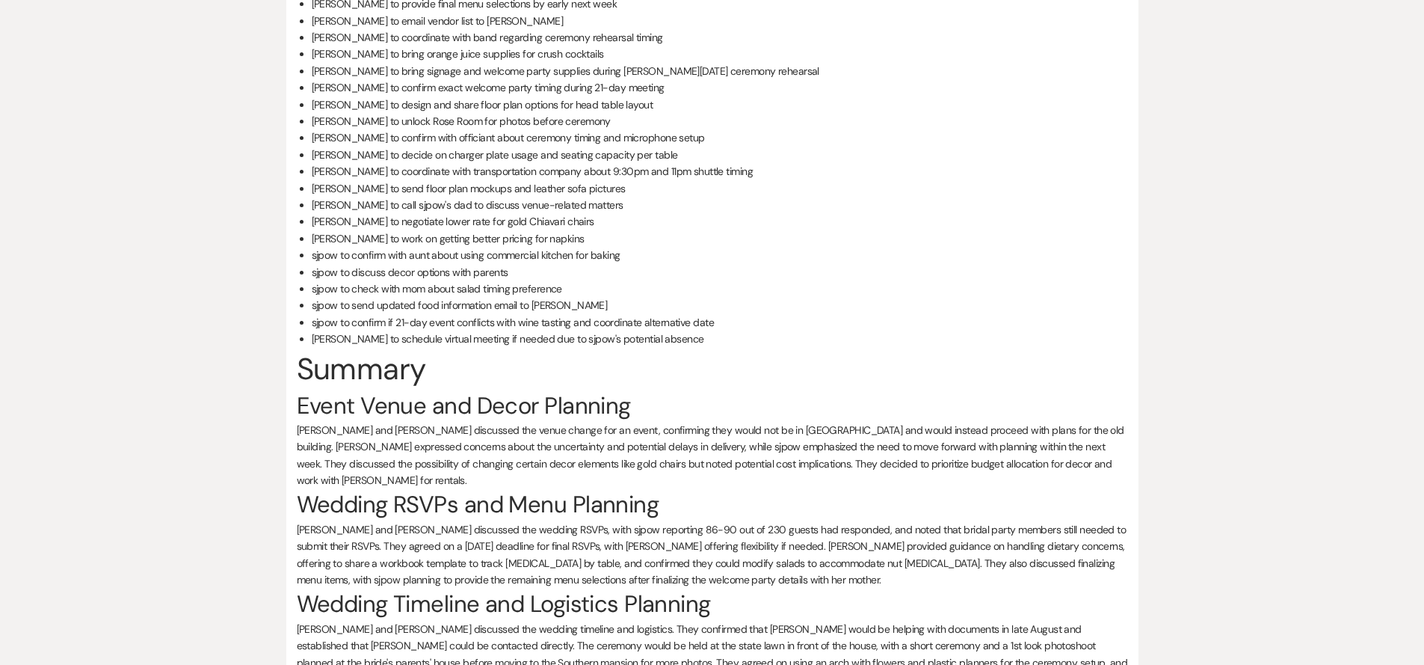 Image resolution: width=1424 pixels, height=665 pixels. Describe the element at coordinates (466, 255) in the screenshot. I see `span: sjpow to confirm with aunt about using commercial kitchen for baking` at that location.